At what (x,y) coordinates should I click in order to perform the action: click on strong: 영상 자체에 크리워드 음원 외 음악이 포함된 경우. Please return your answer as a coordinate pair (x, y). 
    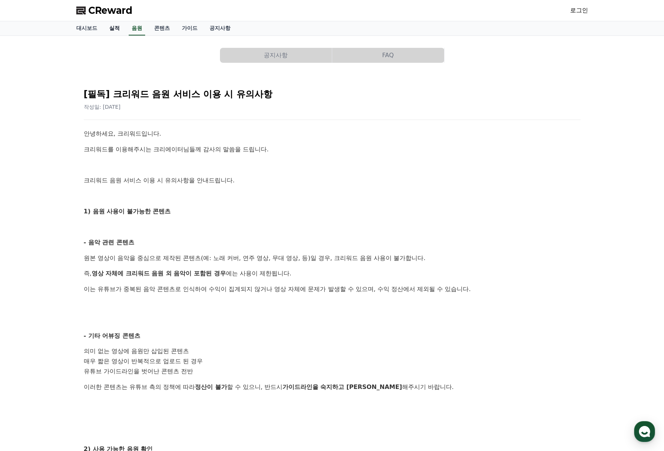
    Looking at the image, I should click on (159, 273).